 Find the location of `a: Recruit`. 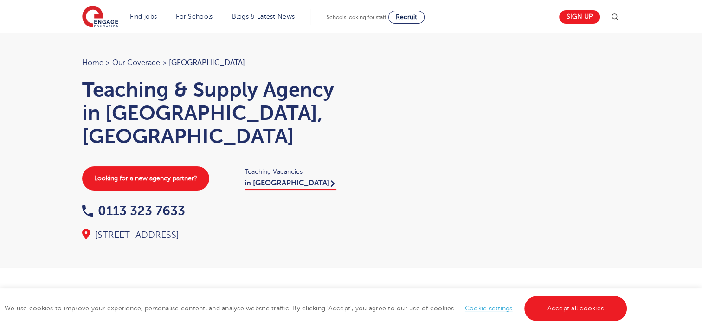

a: Recruit is located at coordinates (406, 17).